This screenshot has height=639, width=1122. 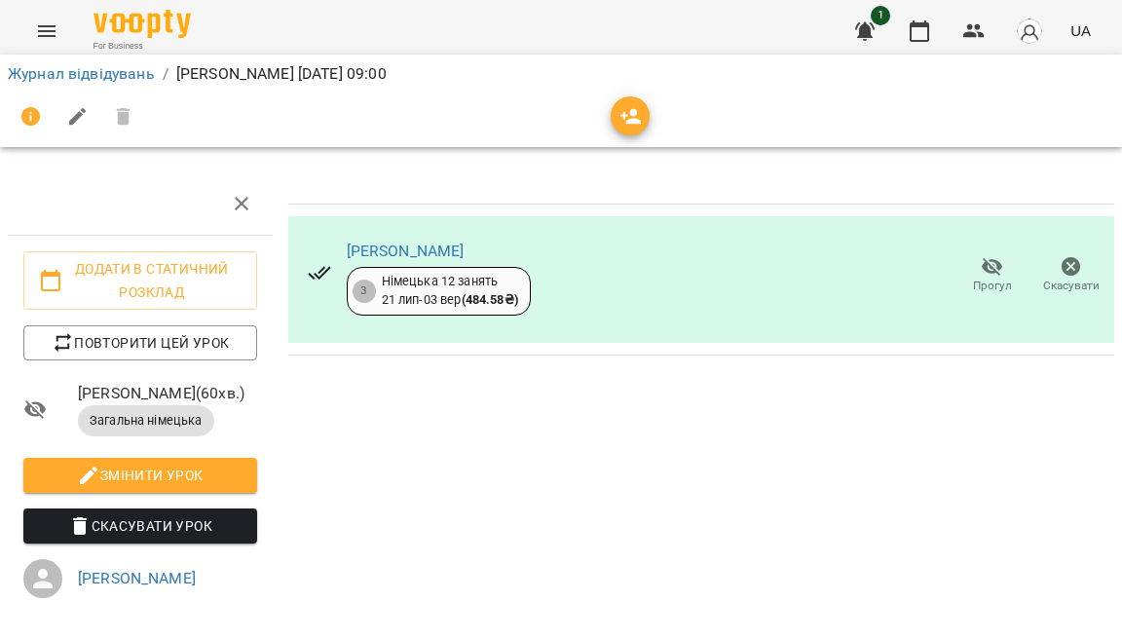 What do you see at coordinates (1080, 30) in the screenshot?
I see `span: UA` at bounding box center [1080, 30].